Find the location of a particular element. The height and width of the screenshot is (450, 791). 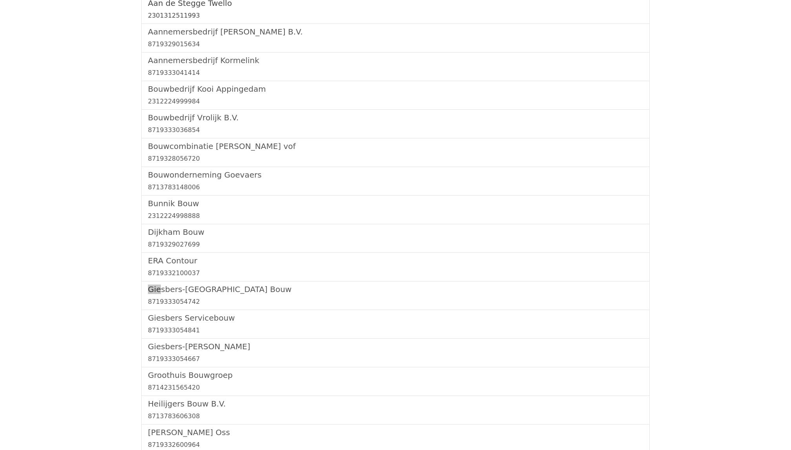

h5: Dijkham Bouw is located at coordinates (395, 232).